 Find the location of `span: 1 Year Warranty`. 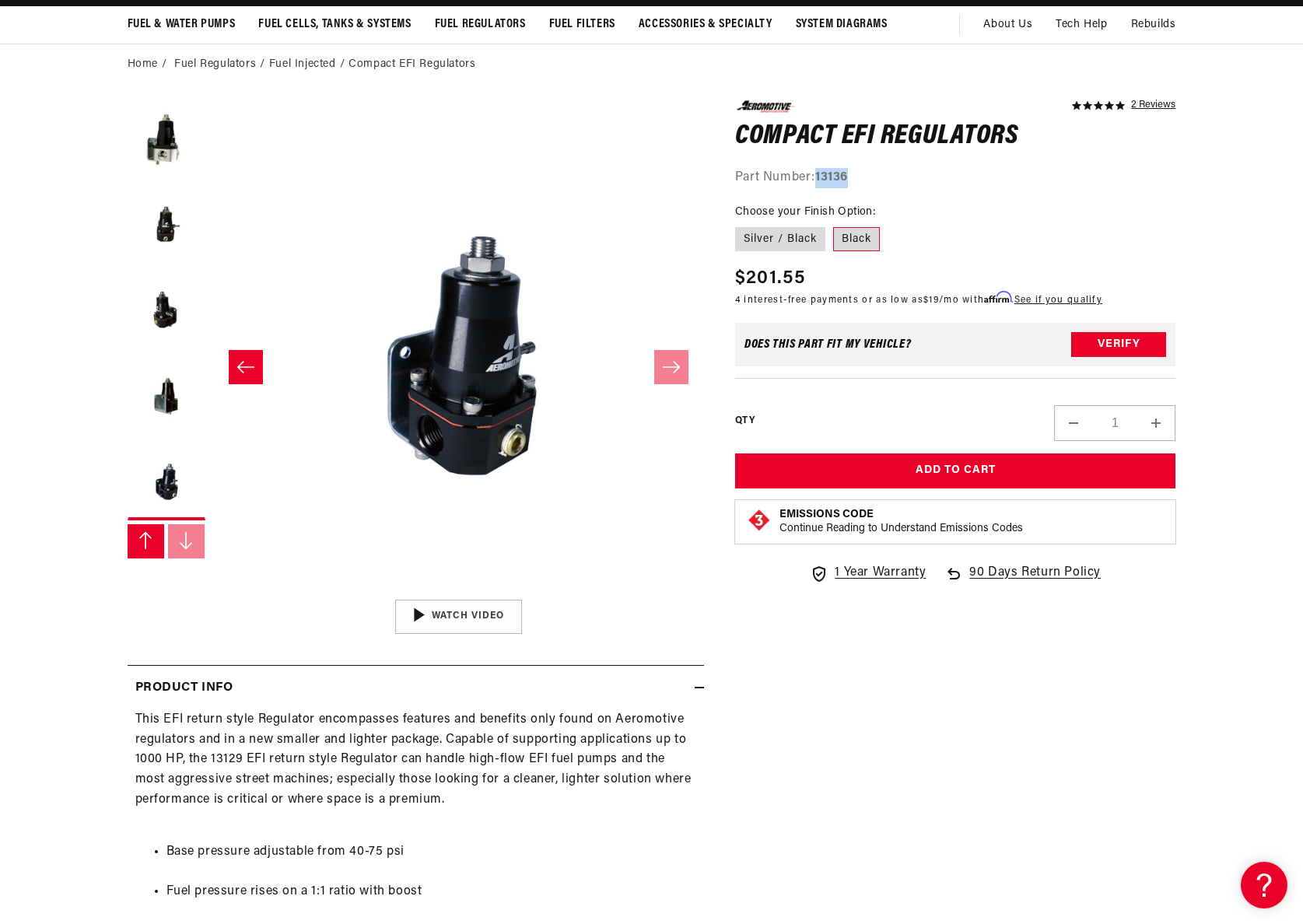

span: 1 Year Warranty is located at coordinates (880, 573).